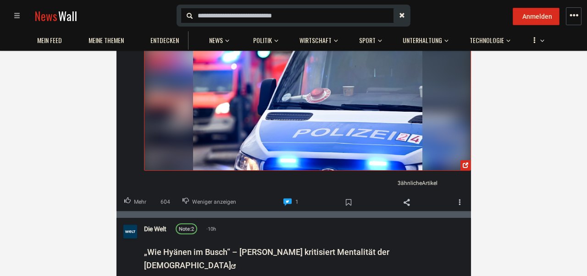  I want to click on span: Share, so click(406, 203).